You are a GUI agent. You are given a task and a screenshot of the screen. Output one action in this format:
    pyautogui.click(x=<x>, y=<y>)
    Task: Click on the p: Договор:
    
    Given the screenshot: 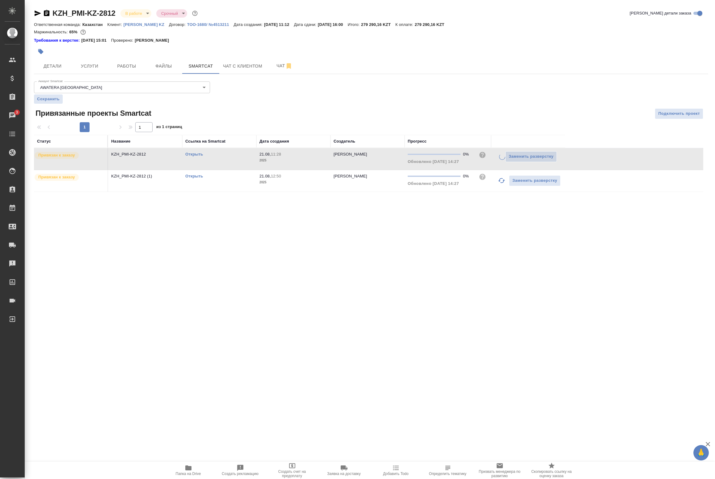 What is the action you would take?
    pyautogui.click(x=178, y=24)
    